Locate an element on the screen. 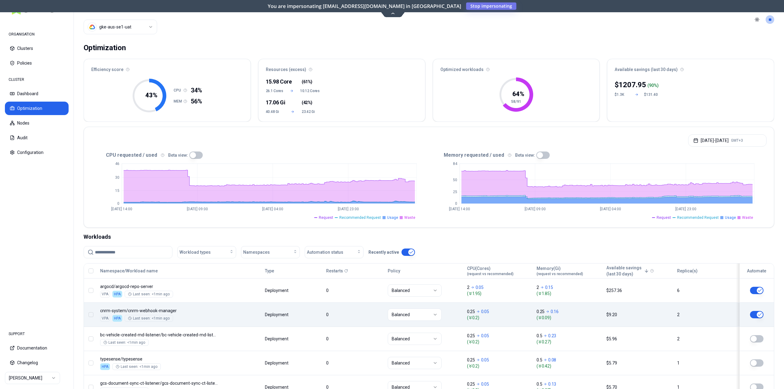  tspan: 50 is located at coordinates (455, 180).